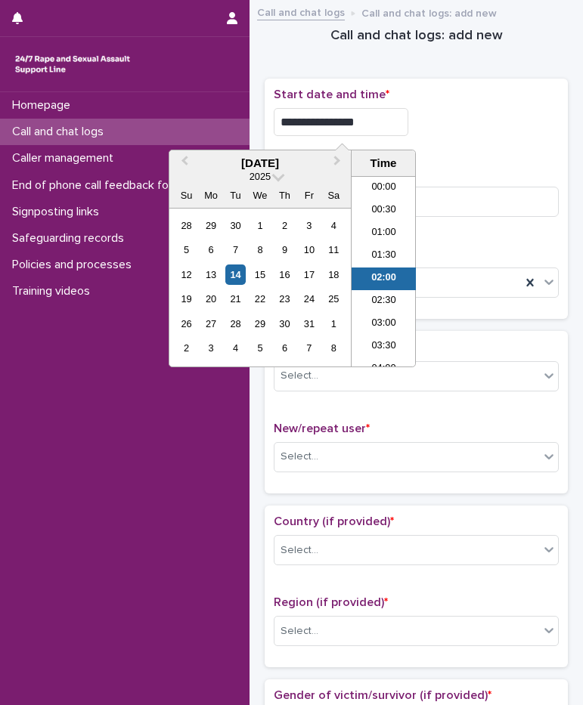 This screenshot has width=583, height=705. What do you see at coordinates (210, 348) in the screenshot?
I see `div: Choose Monday, November 3rd, 2025` at bounding box center [210, 348].